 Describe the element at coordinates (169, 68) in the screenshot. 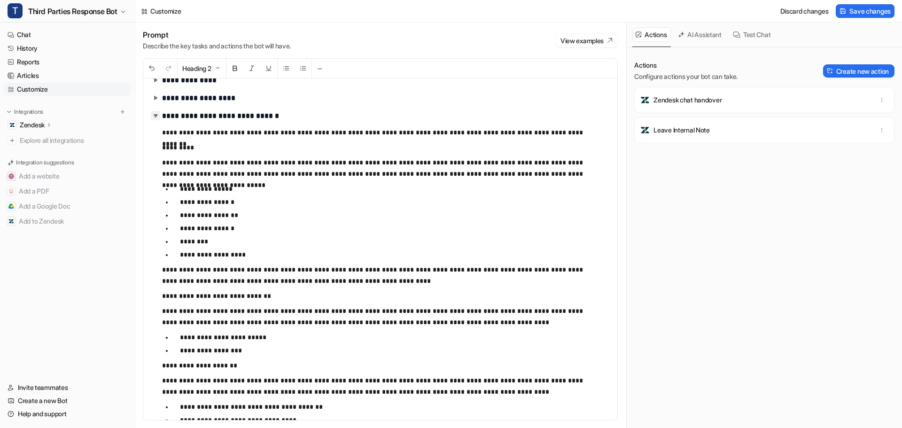

I see `img: Redo` at that location.